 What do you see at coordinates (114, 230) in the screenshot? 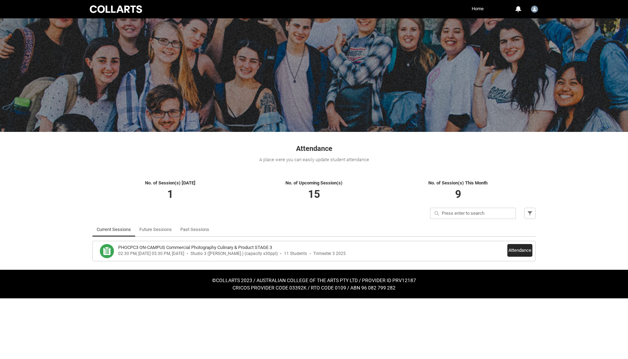
I see `a: Current Sessions` at bounding box center [114, 230].